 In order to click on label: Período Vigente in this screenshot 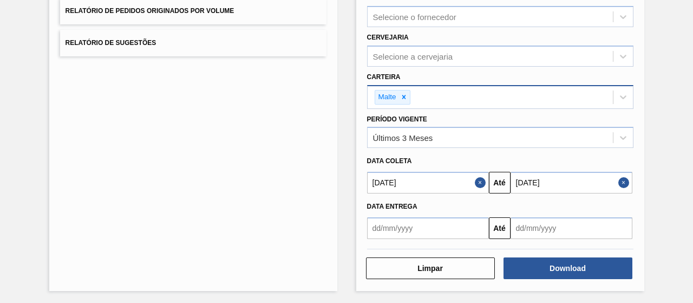, I will do `click(397, 119)`.